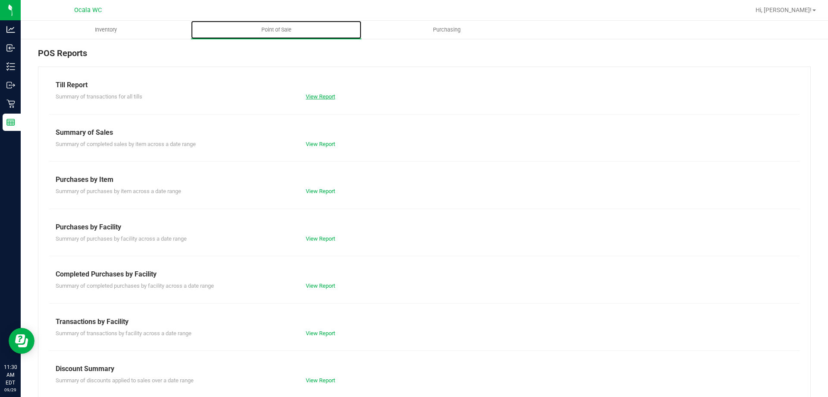  What do you see at coordinates (10, 389) in the screenshot?
I see `p: 09/29` at bounding box center [10, 389].